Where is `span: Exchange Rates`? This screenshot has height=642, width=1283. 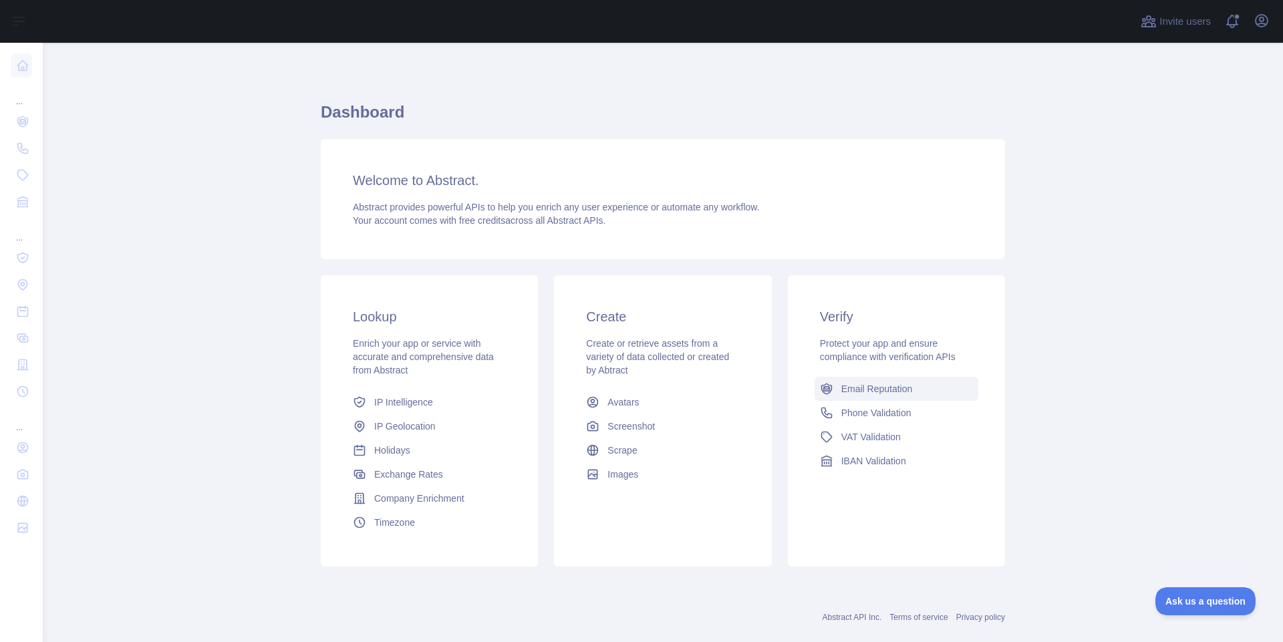 span: Exchange Rates is located at coordinates (408, 474).